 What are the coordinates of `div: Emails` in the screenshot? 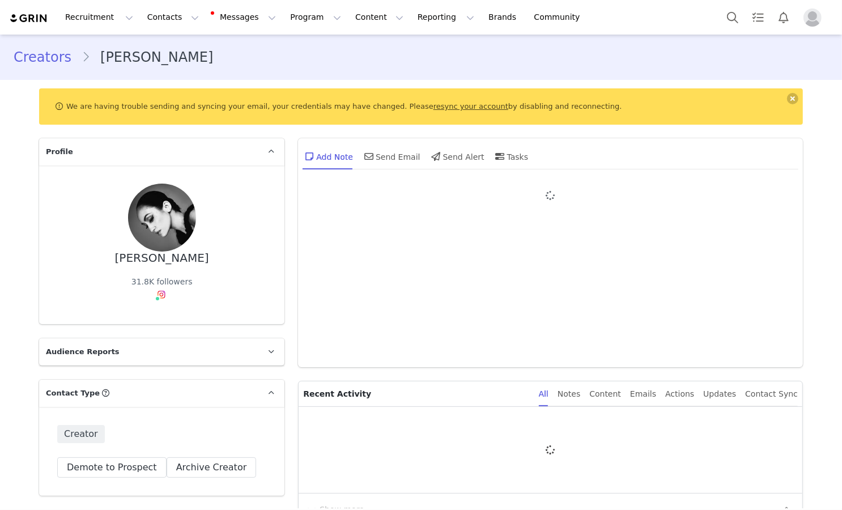 It's located at (643, 394).